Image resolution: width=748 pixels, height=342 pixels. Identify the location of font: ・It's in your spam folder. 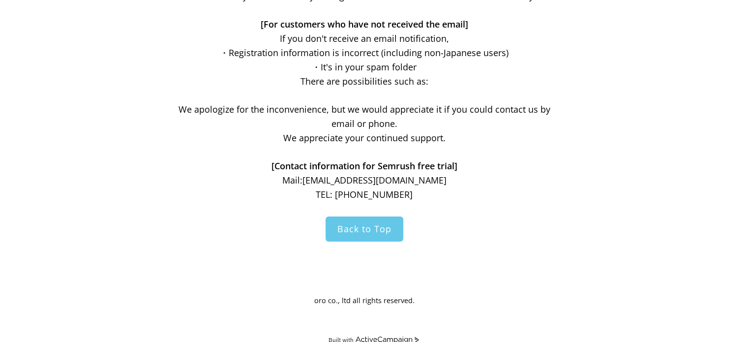
(364, 67).